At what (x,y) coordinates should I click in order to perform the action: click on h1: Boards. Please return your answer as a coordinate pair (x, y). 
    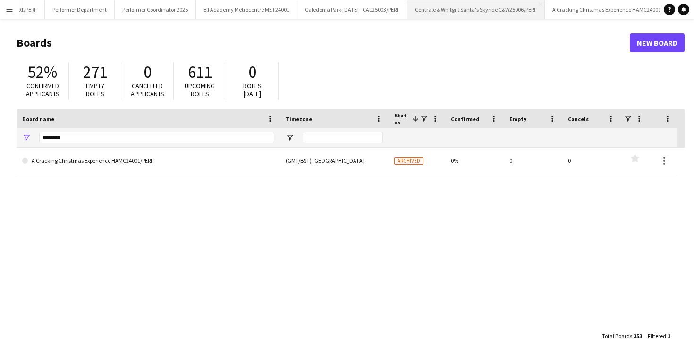
    Looking at the image, I should click on (323, 43).